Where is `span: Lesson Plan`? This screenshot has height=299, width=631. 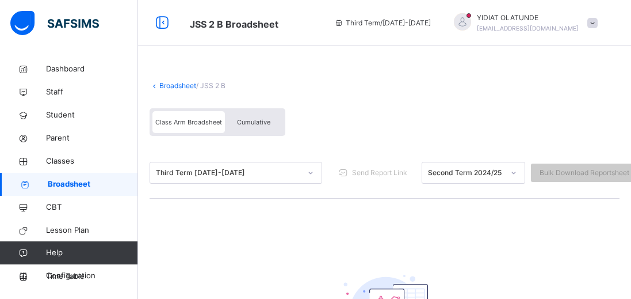 span: Lesson Plan is located at coordinates (92, 230).